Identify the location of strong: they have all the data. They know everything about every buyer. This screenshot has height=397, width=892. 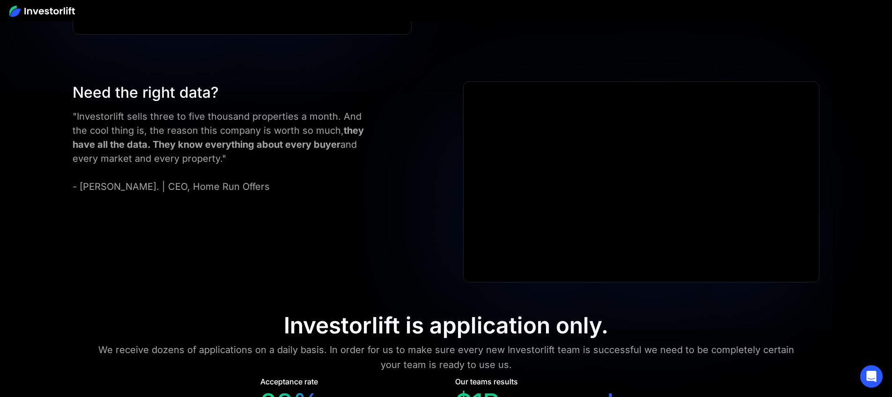
(218, 138).